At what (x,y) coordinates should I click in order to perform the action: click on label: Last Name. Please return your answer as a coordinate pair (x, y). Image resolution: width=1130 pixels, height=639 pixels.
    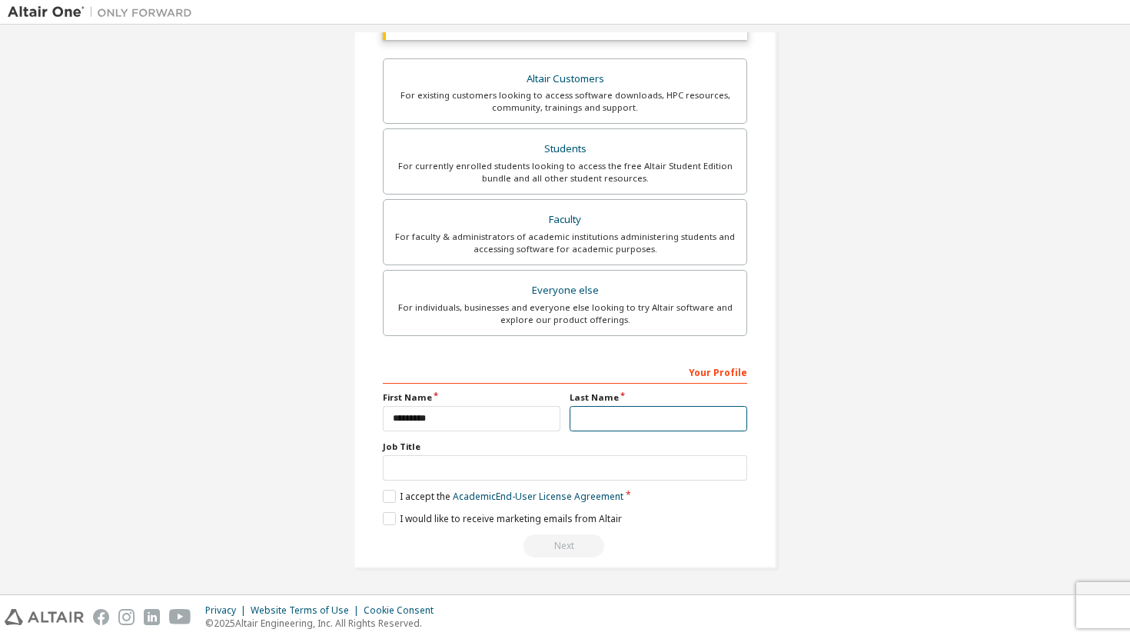
    Looking at the image, I should click on (658, 397).